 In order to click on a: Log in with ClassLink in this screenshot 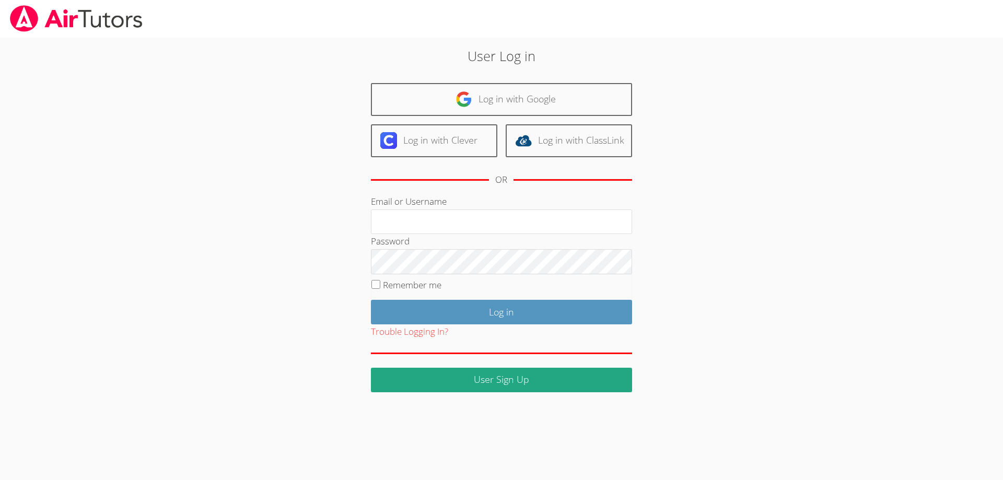, I will do `click(569, 140)`.